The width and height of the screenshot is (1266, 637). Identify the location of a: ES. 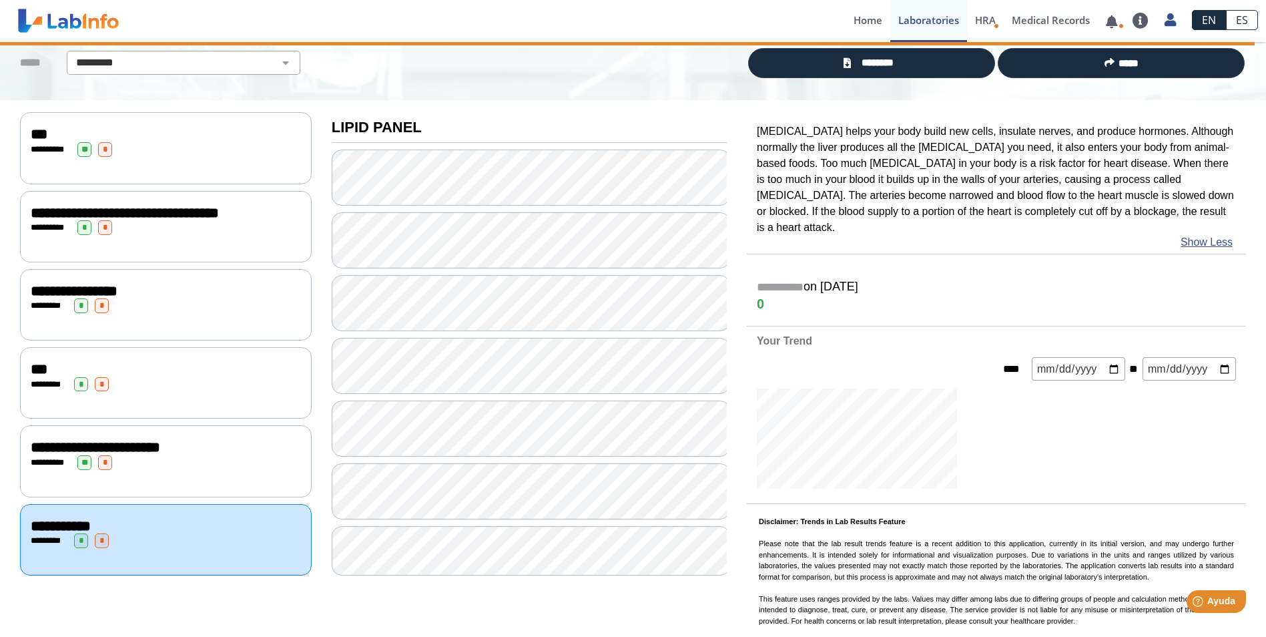
(1242, 20).